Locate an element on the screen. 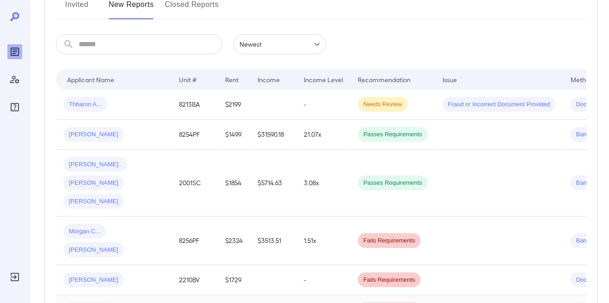 Image resolution: width=609 pixels, height=303 pixels. td: $1729 is located at coordinates (234, 280).